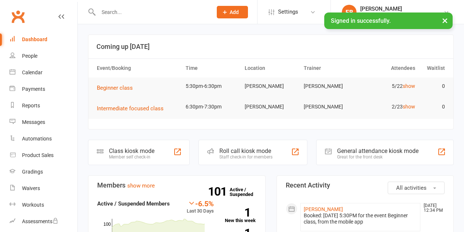 Image resolution: width=464 pixels, height=232 pixels. I want to click on div: Sangrok World Taekwondo Academy, so click(402, 15).